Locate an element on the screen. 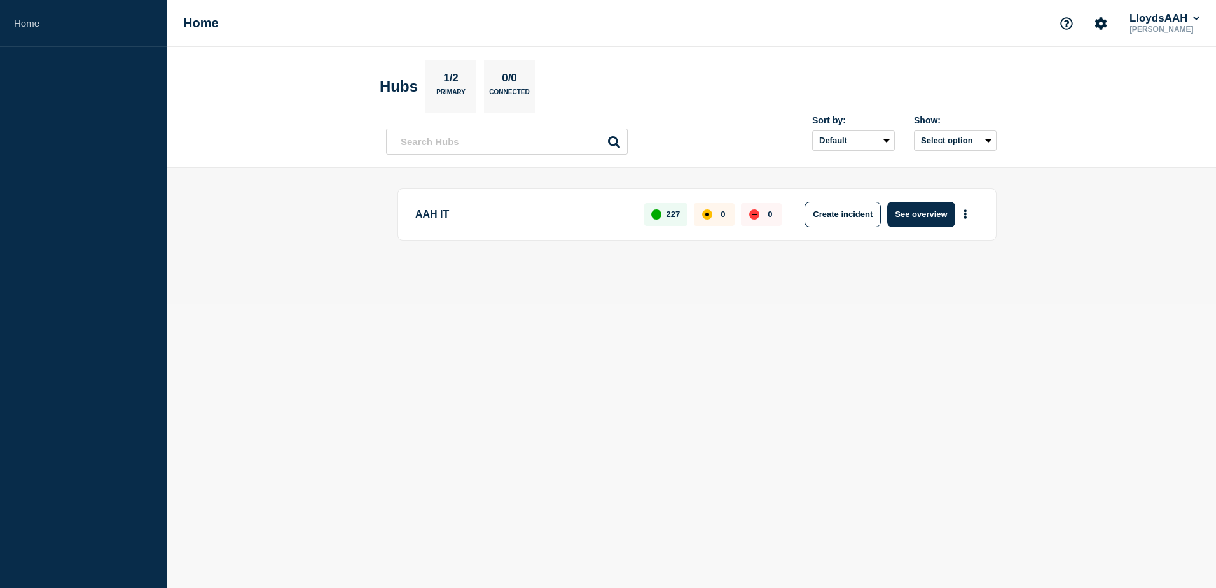  p: 227 is located at coordinates (674, 214).